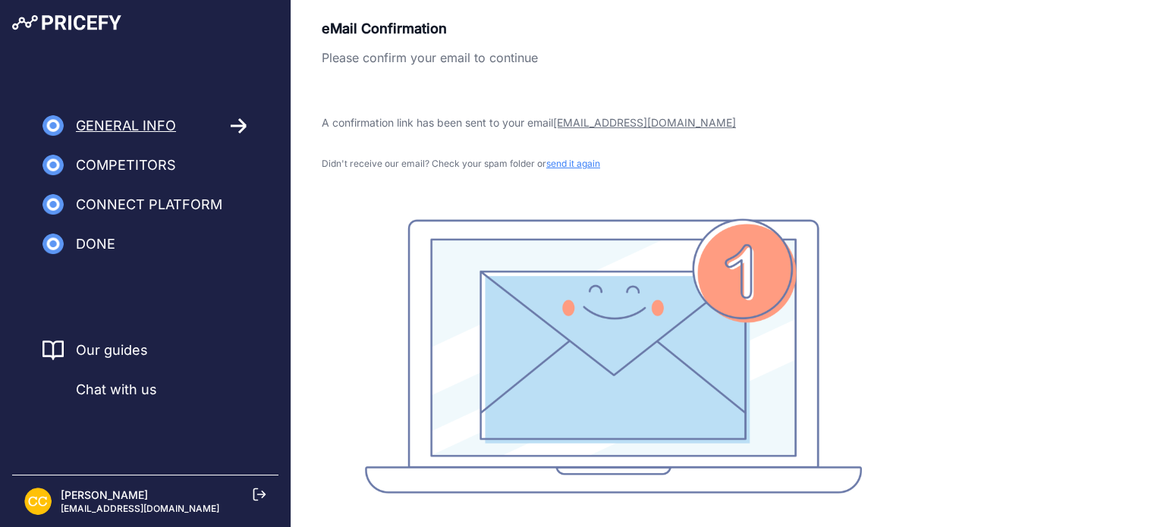  Describe the element at coordinates (573, 163) in the screenshot. I see `span: send it again` at that location.